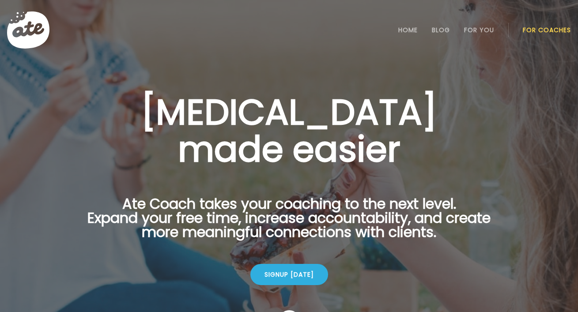  I want to click on a: Home, so click(408, 30).